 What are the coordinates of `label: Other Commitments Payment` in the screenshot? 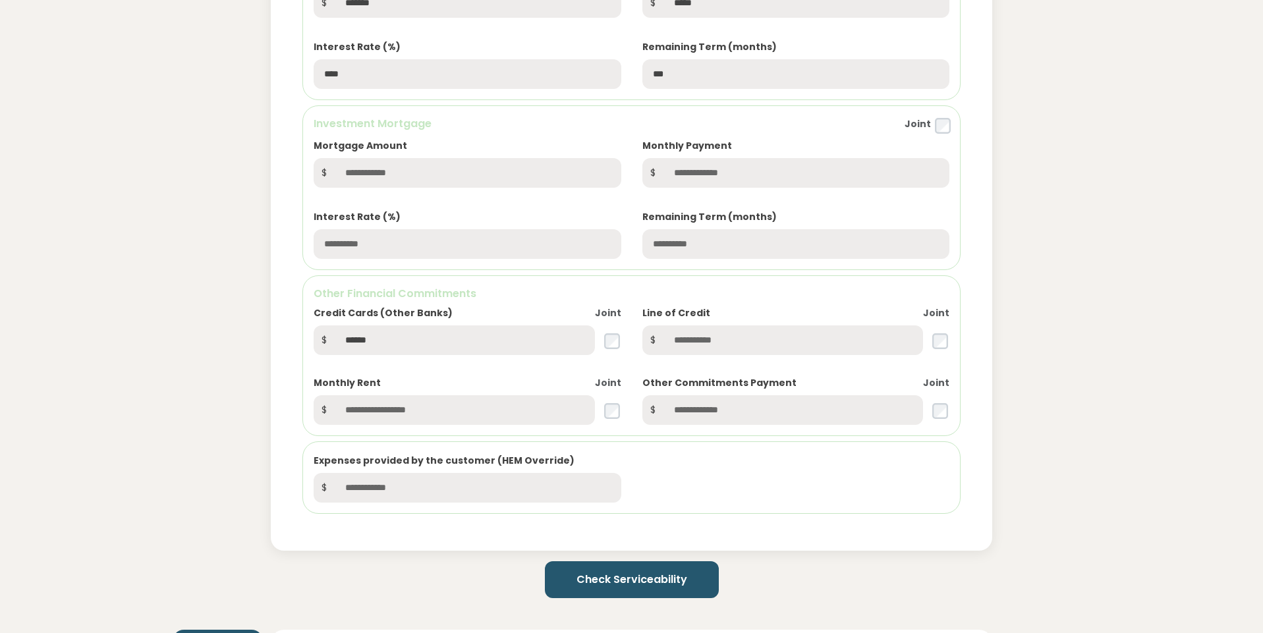 It's located at (720, 383).